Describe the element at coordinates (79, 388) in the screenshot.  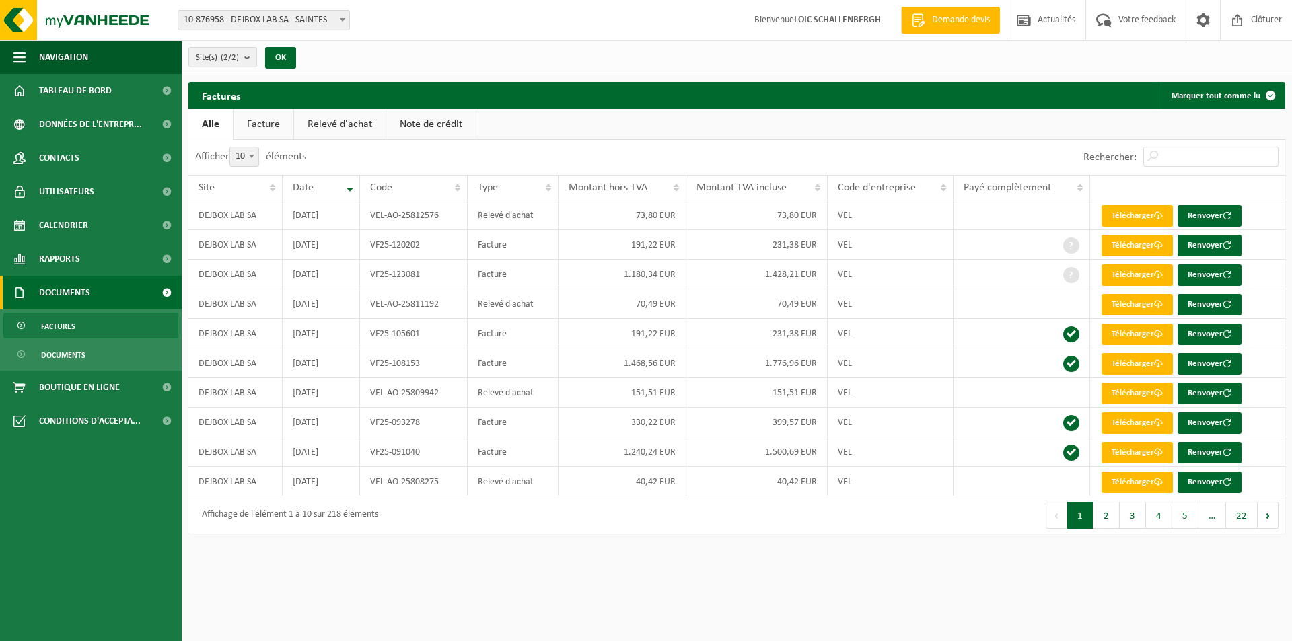
I see `span: Boutique en ligne` at that location.